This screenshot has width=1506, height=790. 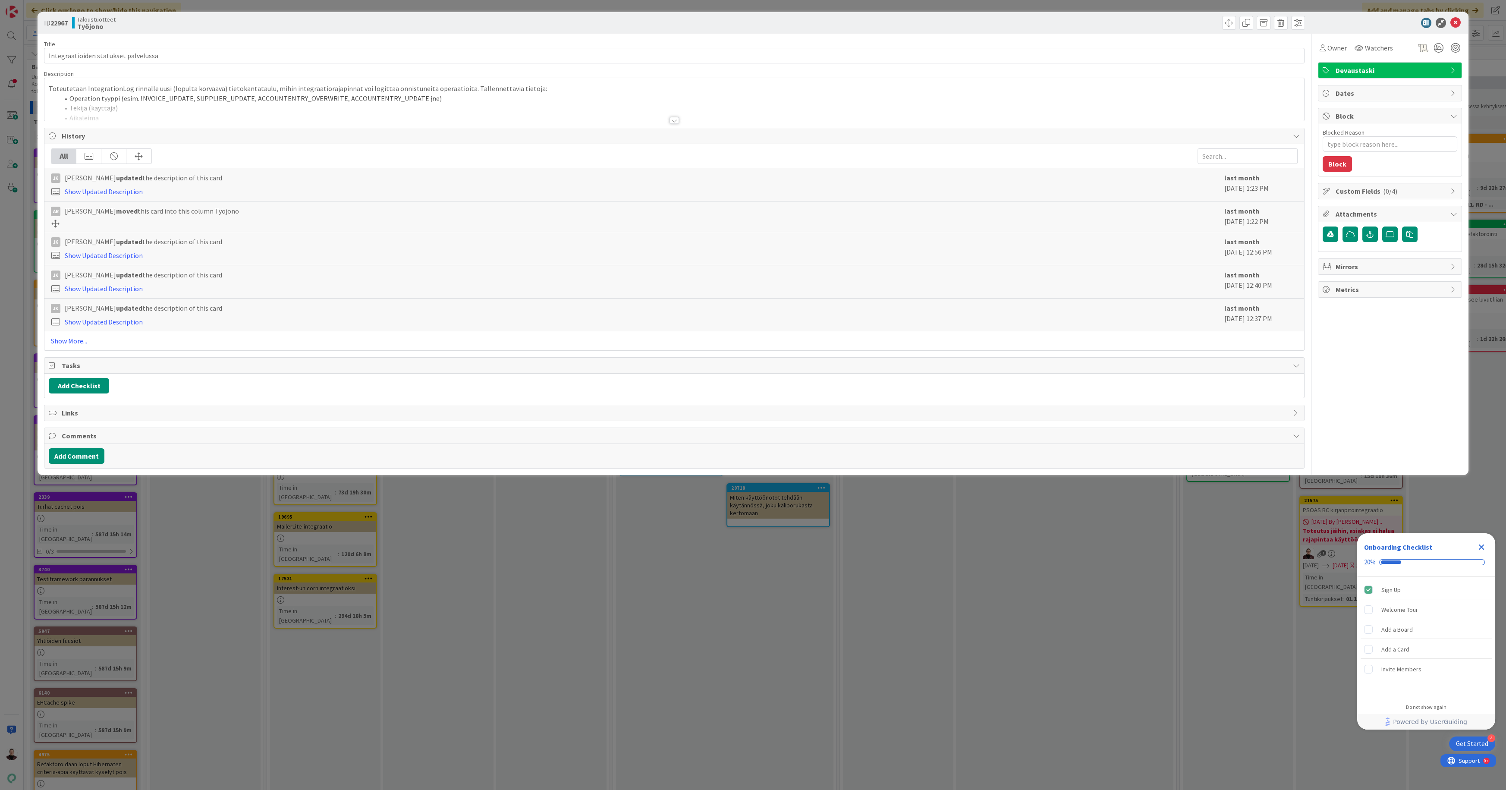 I want to click on span: ID, so click(x=56, y=23).